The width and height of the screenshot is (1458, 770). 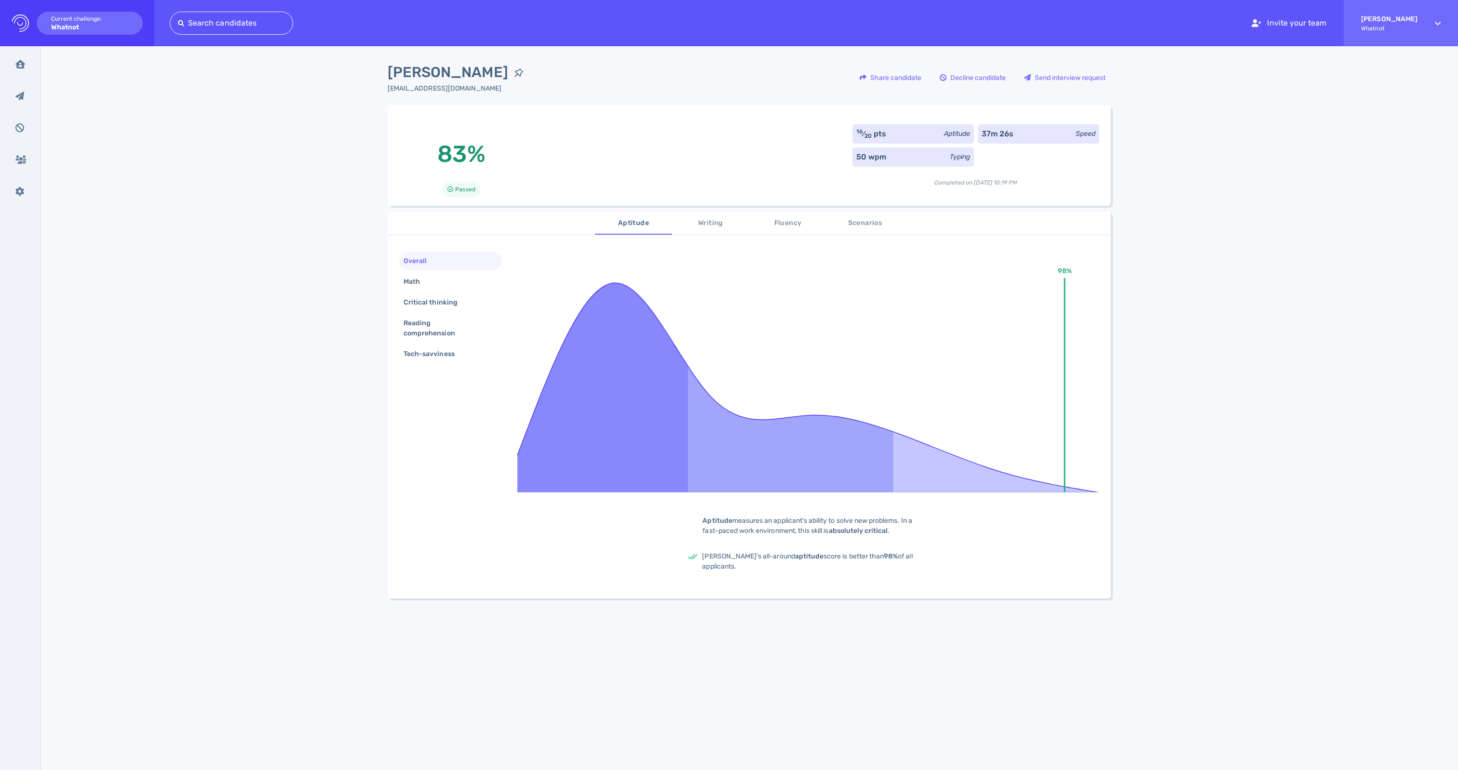 What do you see at coordinates (434, 354) in the screenshot?
I see `div: Tech-savviness` at bounding box center [434, 354].